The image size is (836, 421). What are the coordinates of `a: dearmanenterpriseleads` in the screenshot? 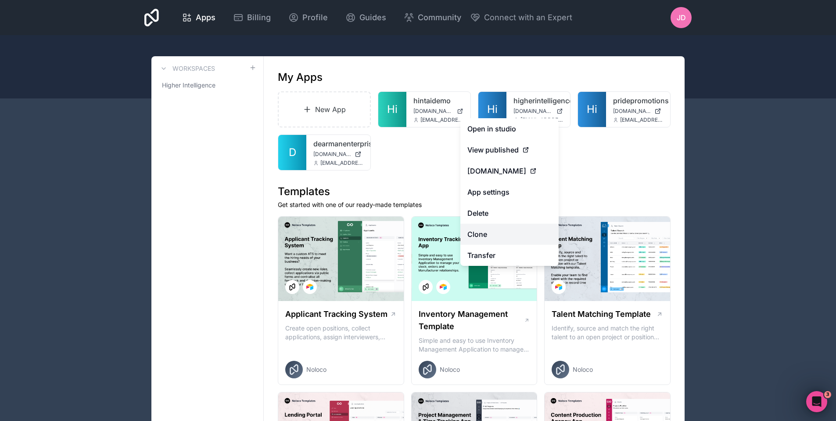 It's located at (338, 144).